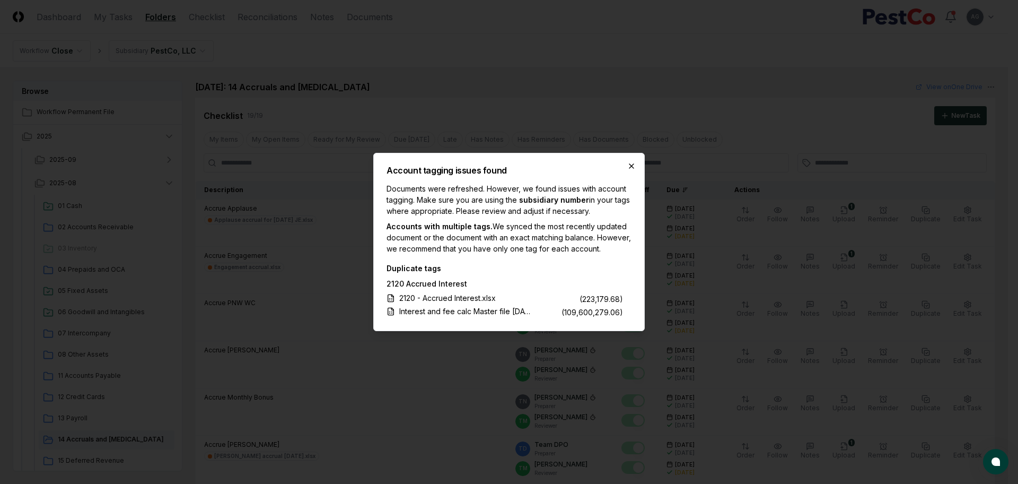  Describe the element at coordinates (448, 298) in the screenshot. I see `div: 2120 - Accrued Interest.xlsx` at that location.